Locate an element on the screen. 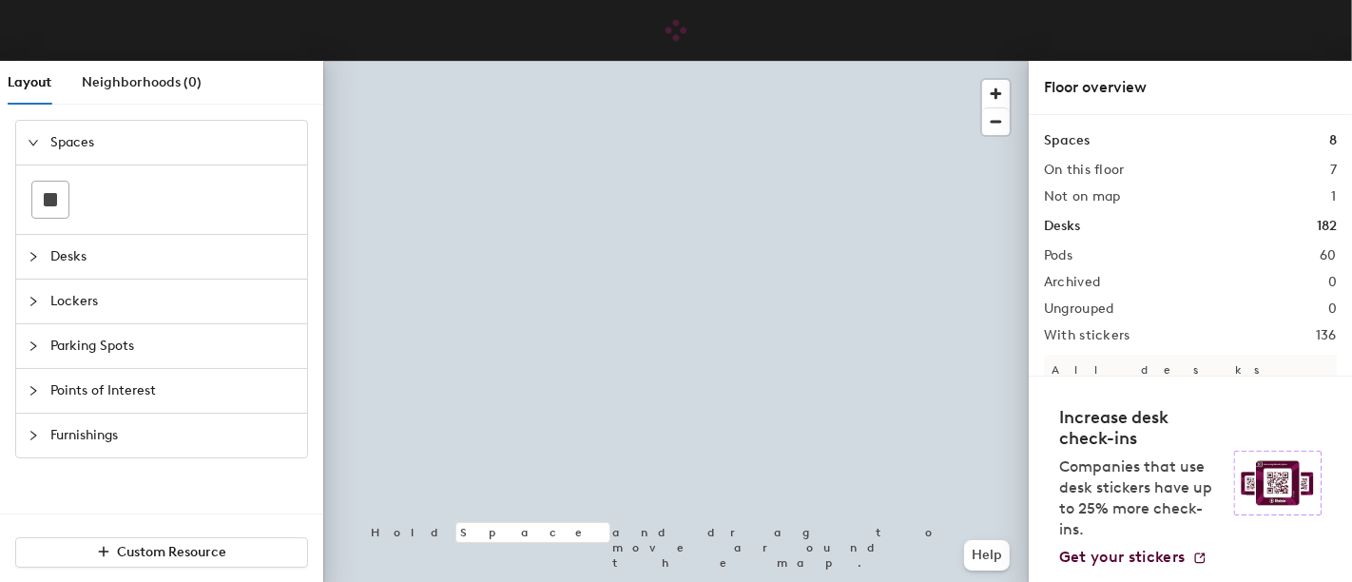 The image size is (1352, 582). span: Points of Interest is located at coordinates (173, 391).